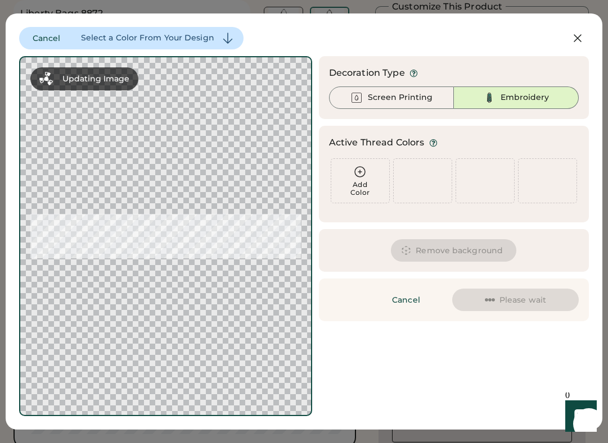 This screenshot has width=608, height=443. Describe the element at coordinates (377, 143) in the screenshot. I see `div: Active Thread Colors` at that location.